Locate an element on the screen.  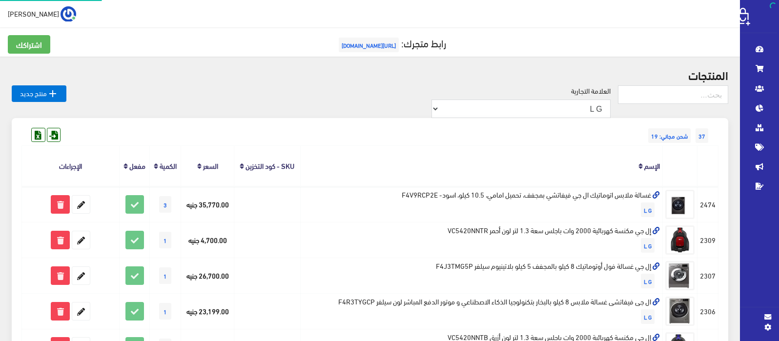
img: al-g-fyfatsh-ghsal-mlabs-8-kylo-balbkhar-btknologya-althkaaa-alastnaaay-o-motor-aldfaa-almbashr-l... is located at coordinates (680, 311).